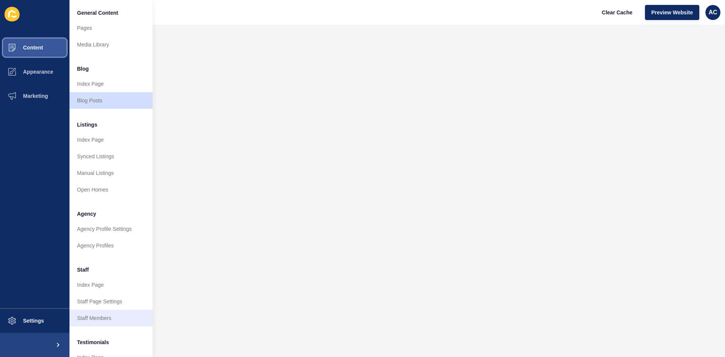  What do you see at coordinates (111, 245) in the screenshot?
I see `a: Agency Profiles` at bounding box center [111, 245].